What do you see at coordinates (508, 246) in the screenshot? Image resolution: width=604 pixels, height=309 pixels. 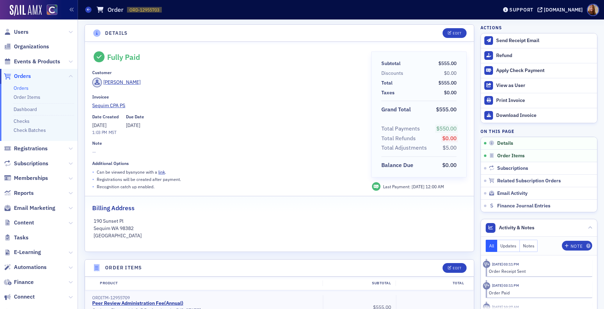 I see `button: Updates` at bounding box center [508, 246].